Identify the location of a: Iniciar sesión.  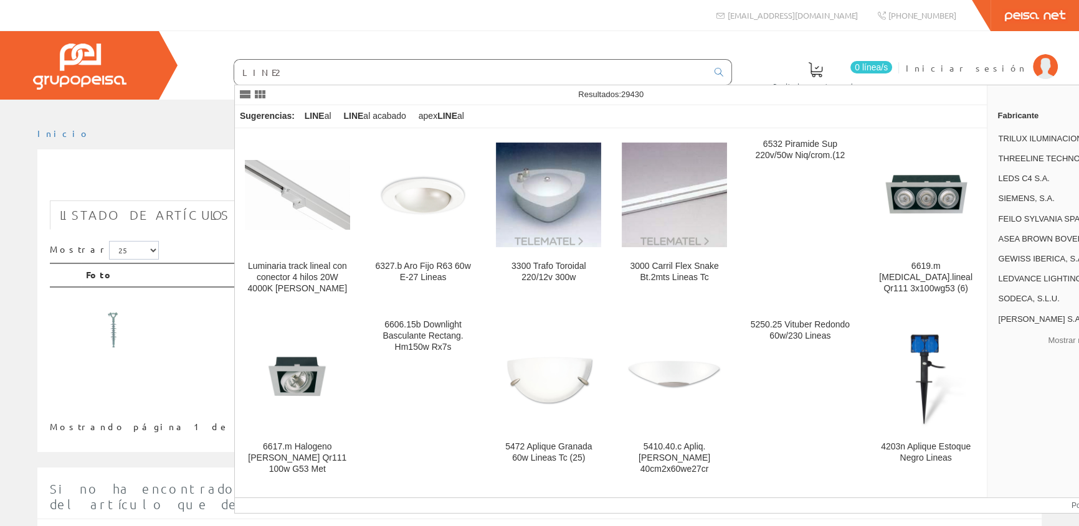
(982, 57).